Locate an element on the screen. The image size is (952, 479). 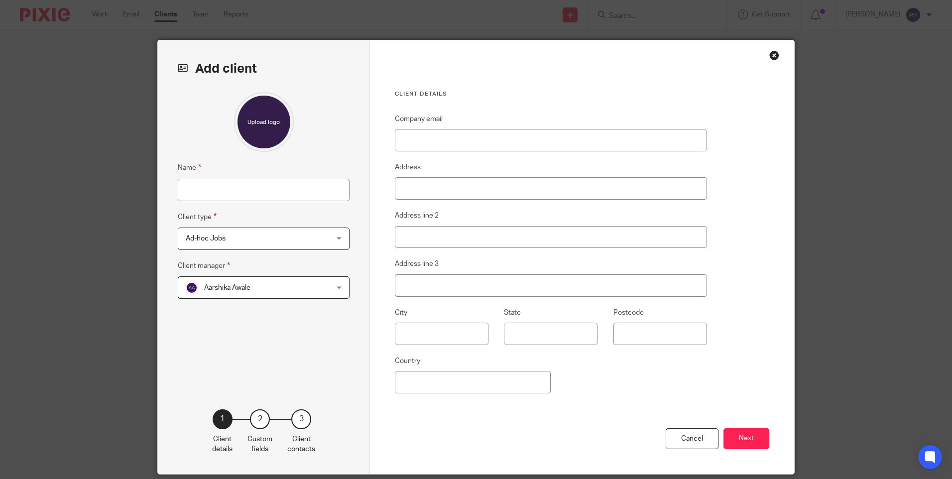
label: Address line 3 is located at coordinates (417, 264).